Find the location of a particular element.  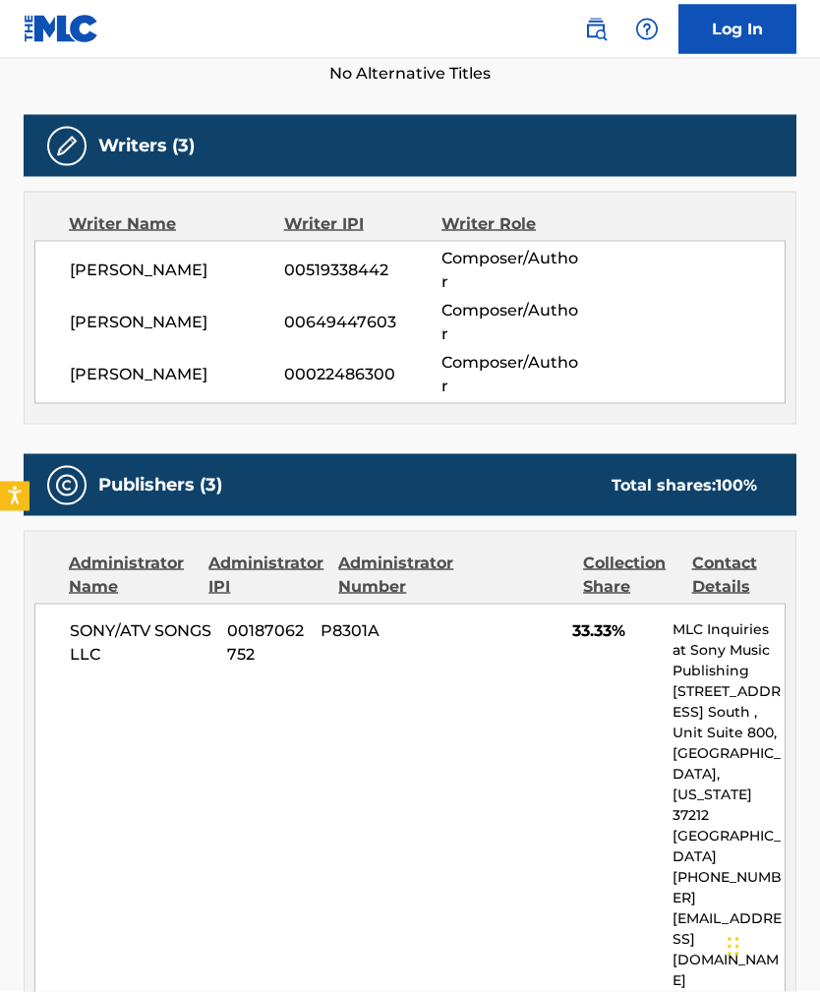

div: Writer Role is located at coordinates (513, 224).